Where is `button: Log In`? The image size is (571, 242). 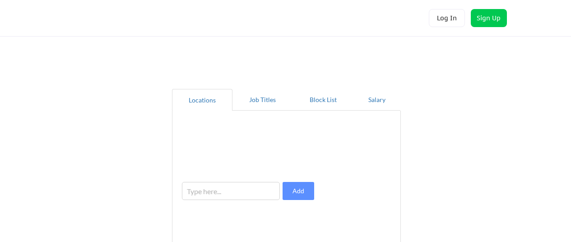 button: Log In is located at coordinates (447, 18).